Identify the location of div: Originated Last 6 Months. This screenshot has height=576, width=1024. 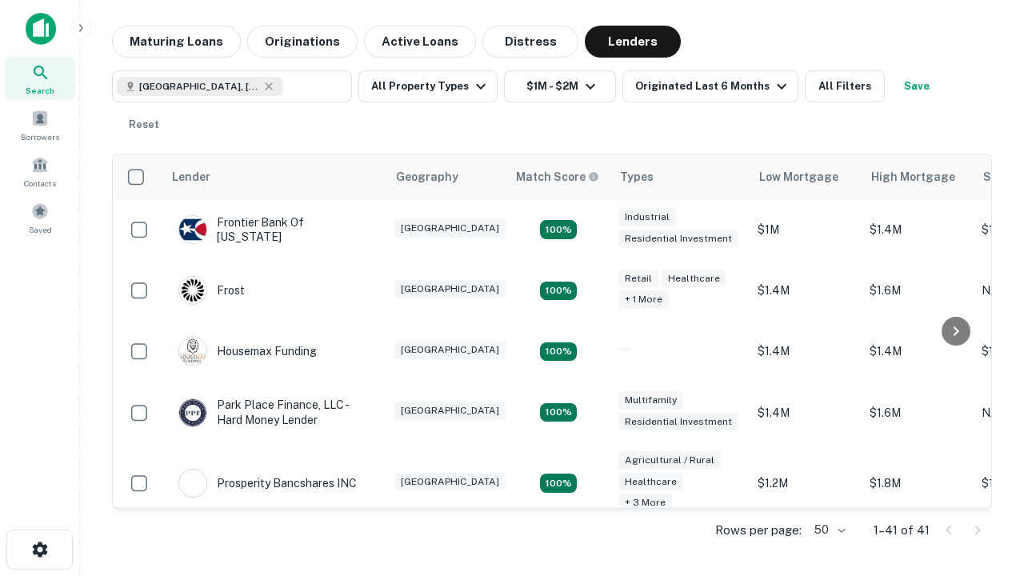
(713, 86).